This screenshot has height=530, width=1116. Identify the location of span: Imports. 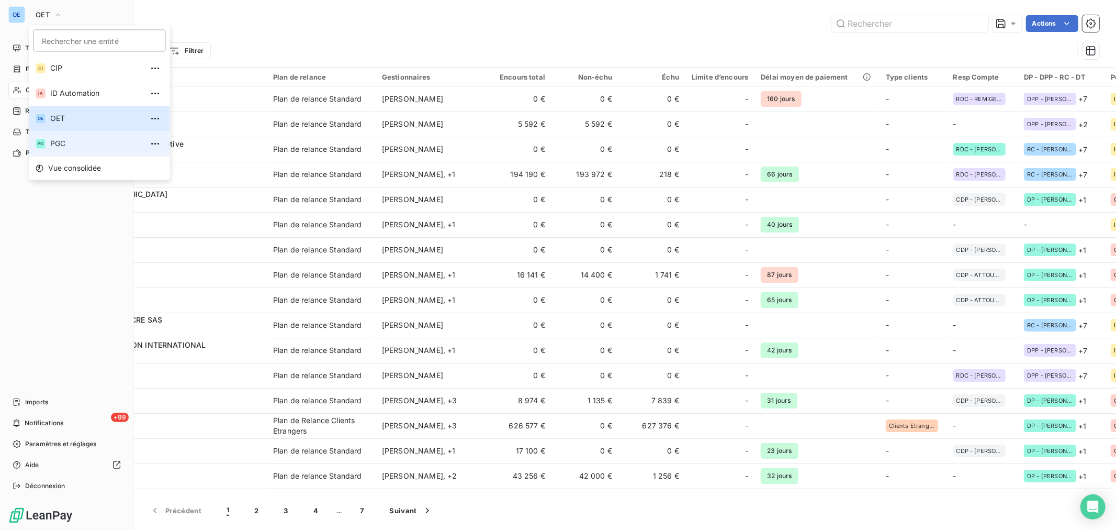
(37, 402).